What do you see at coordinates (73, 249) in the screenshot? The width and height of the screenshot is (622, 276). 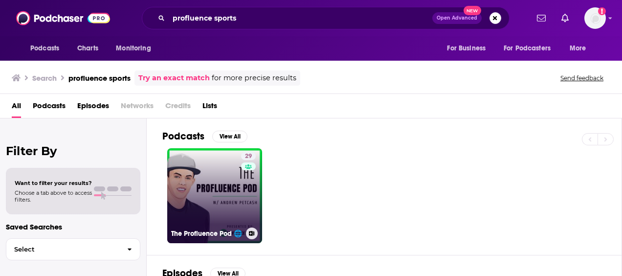 I see `button: Select` at bounding box center [73, 249].